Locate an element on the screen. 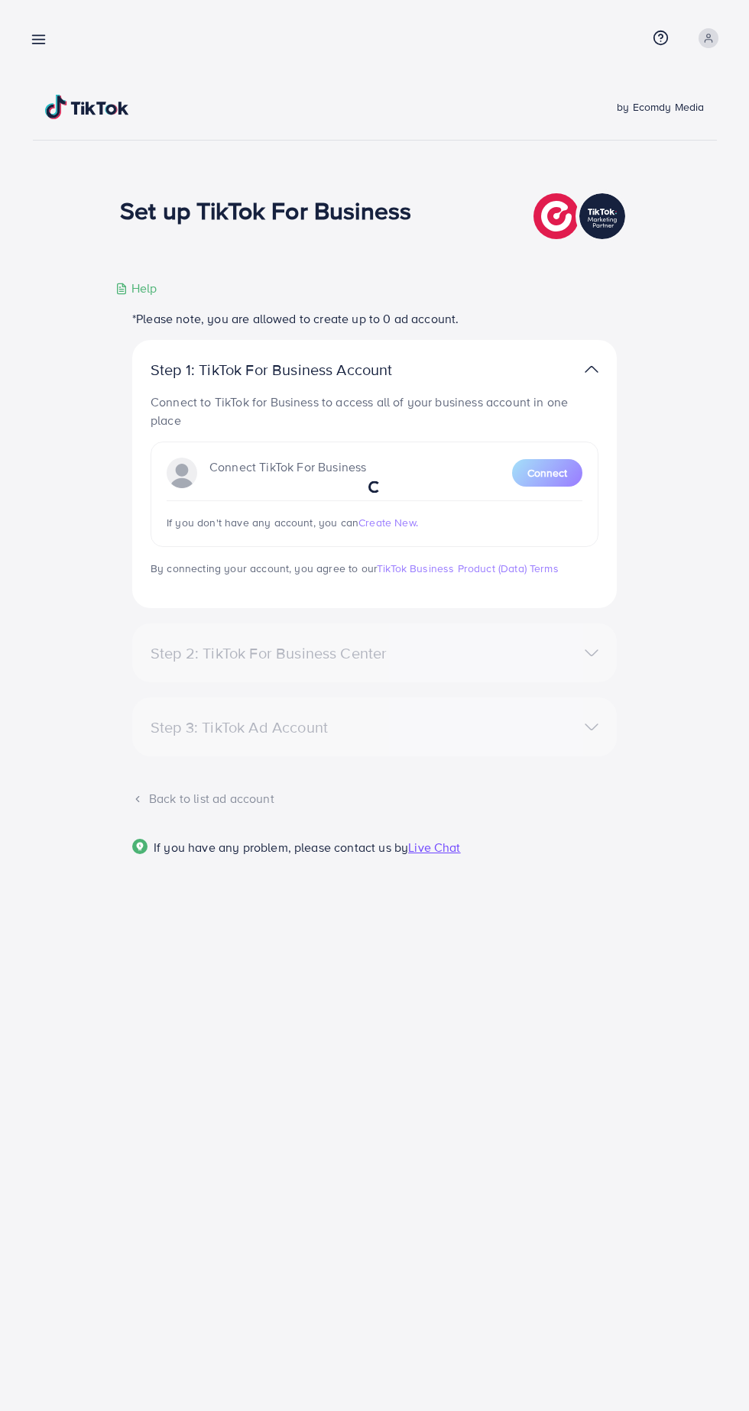 Image resolution: width=749 pixels, height=1411 pixels. h1: Set up TikTok For Business is located at coordinates (265, 210).